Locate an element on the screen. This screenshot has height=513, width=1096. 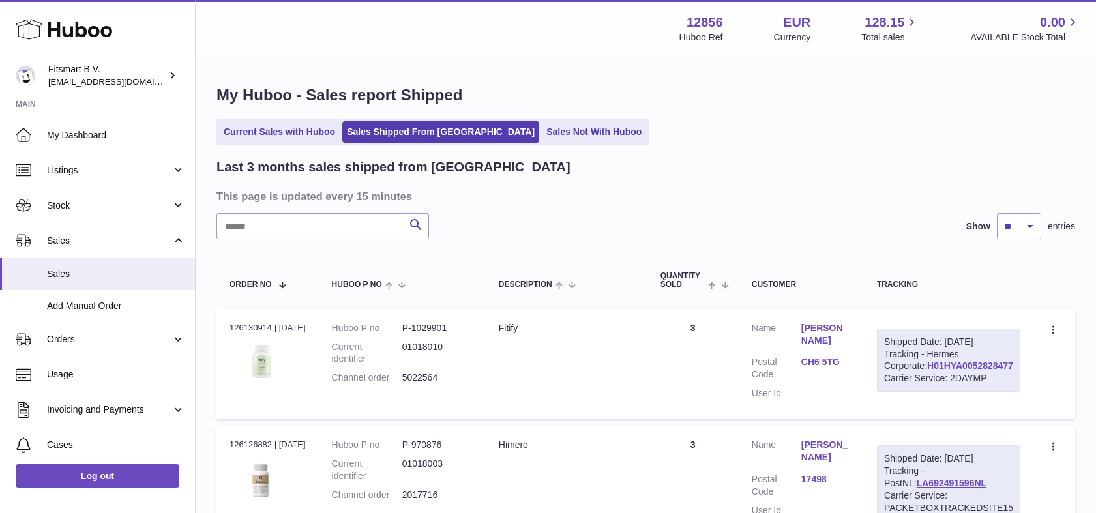
td: 3 is located at coordinates (693, 364).